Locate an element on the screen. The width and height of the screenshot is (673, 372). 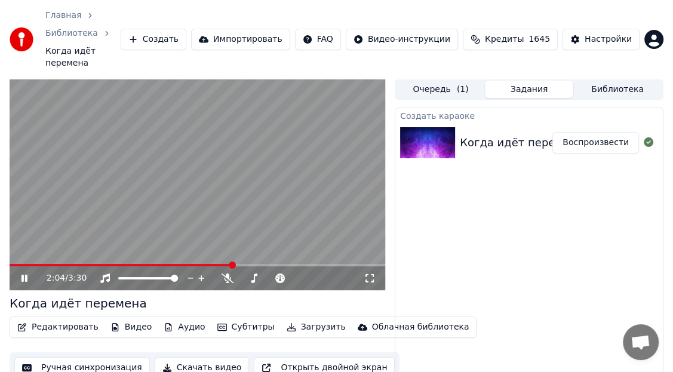
button: Задания is located at coordinates (529, 89).